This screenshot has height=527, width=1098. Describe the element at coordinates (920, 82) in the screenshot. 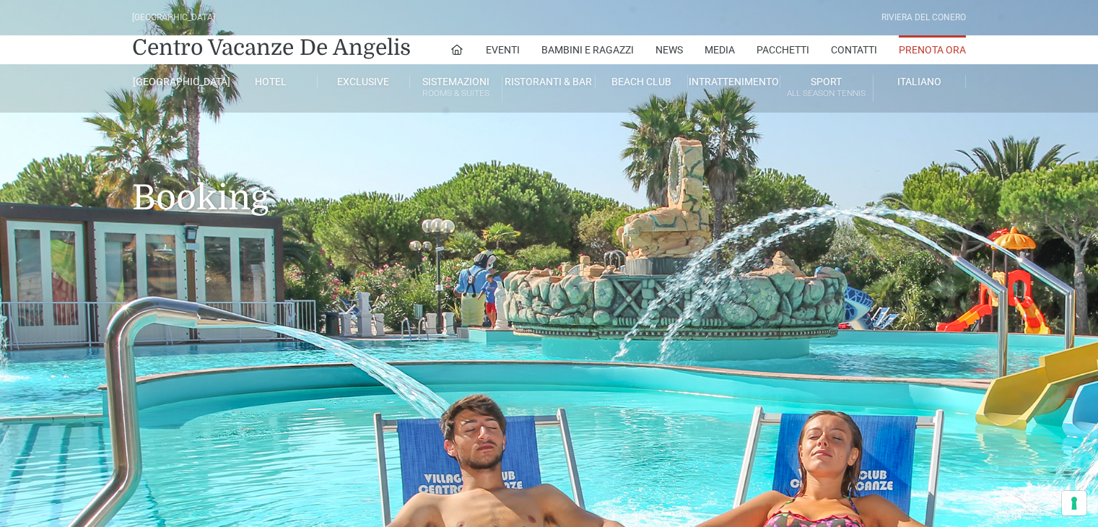

I see `a: Italiano` at that location.